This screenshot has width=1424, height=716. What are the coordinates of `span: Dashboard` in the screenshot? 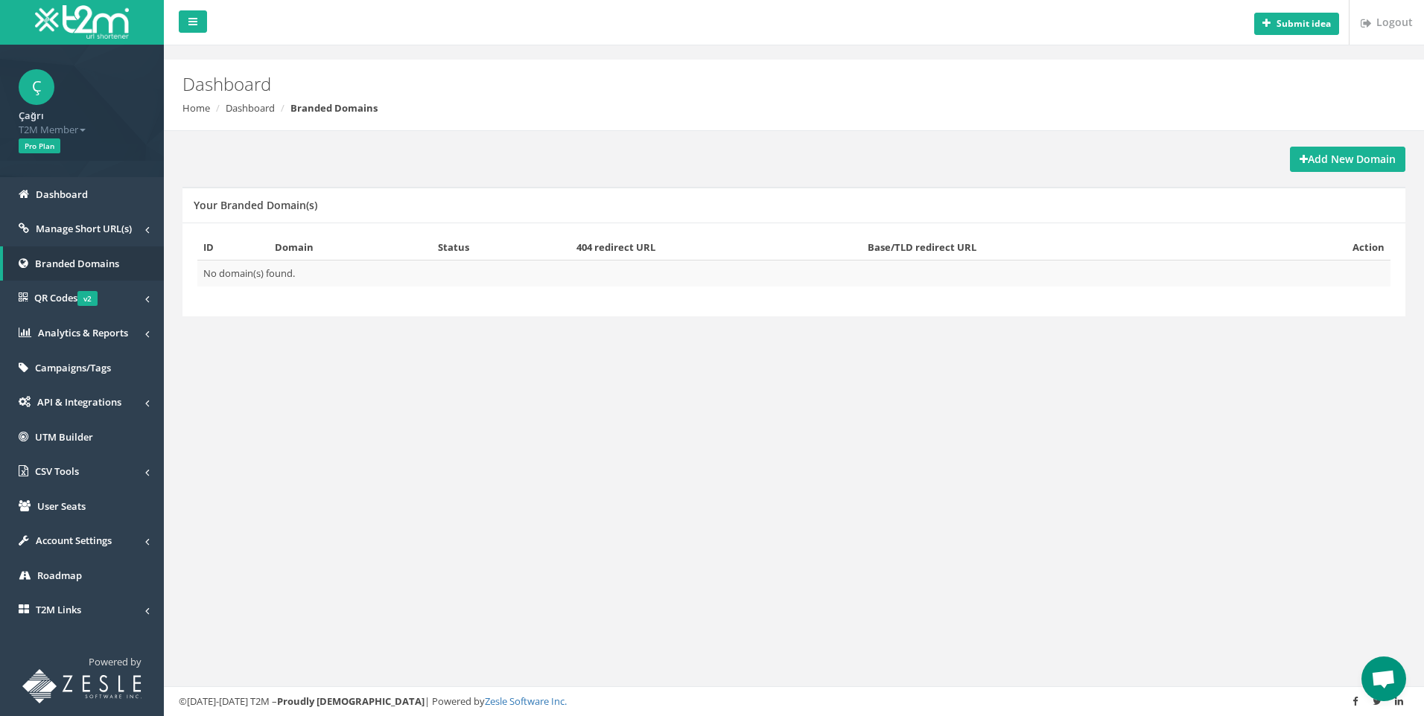 It's located at (62, 194).